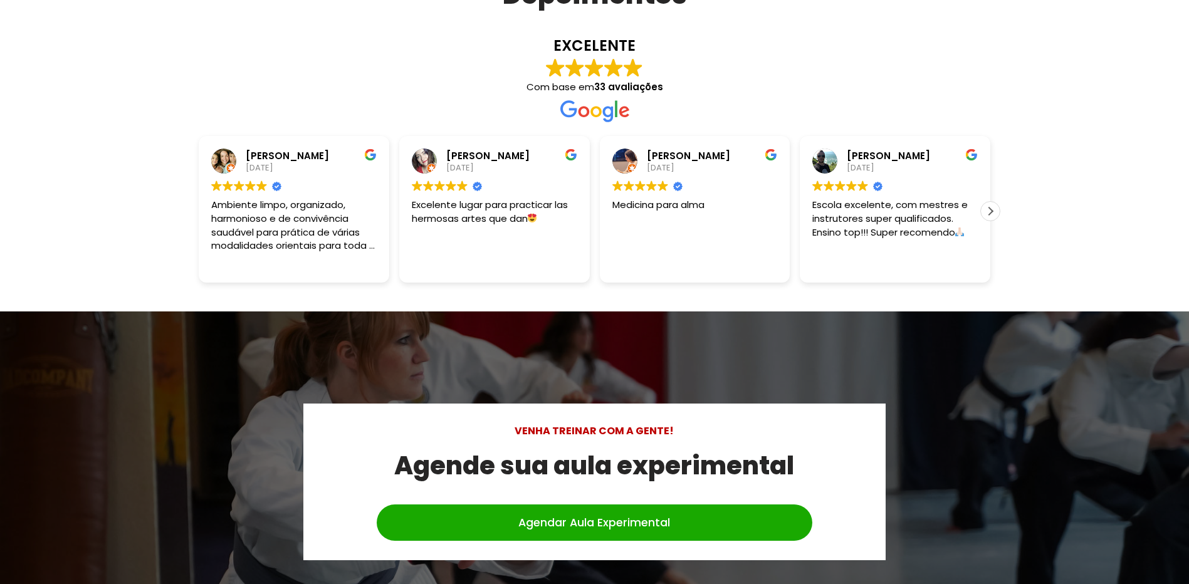 The height and width of the screenshot is (584, 1189). I want to click on strong: 33 avaliações, so click(629, 86).